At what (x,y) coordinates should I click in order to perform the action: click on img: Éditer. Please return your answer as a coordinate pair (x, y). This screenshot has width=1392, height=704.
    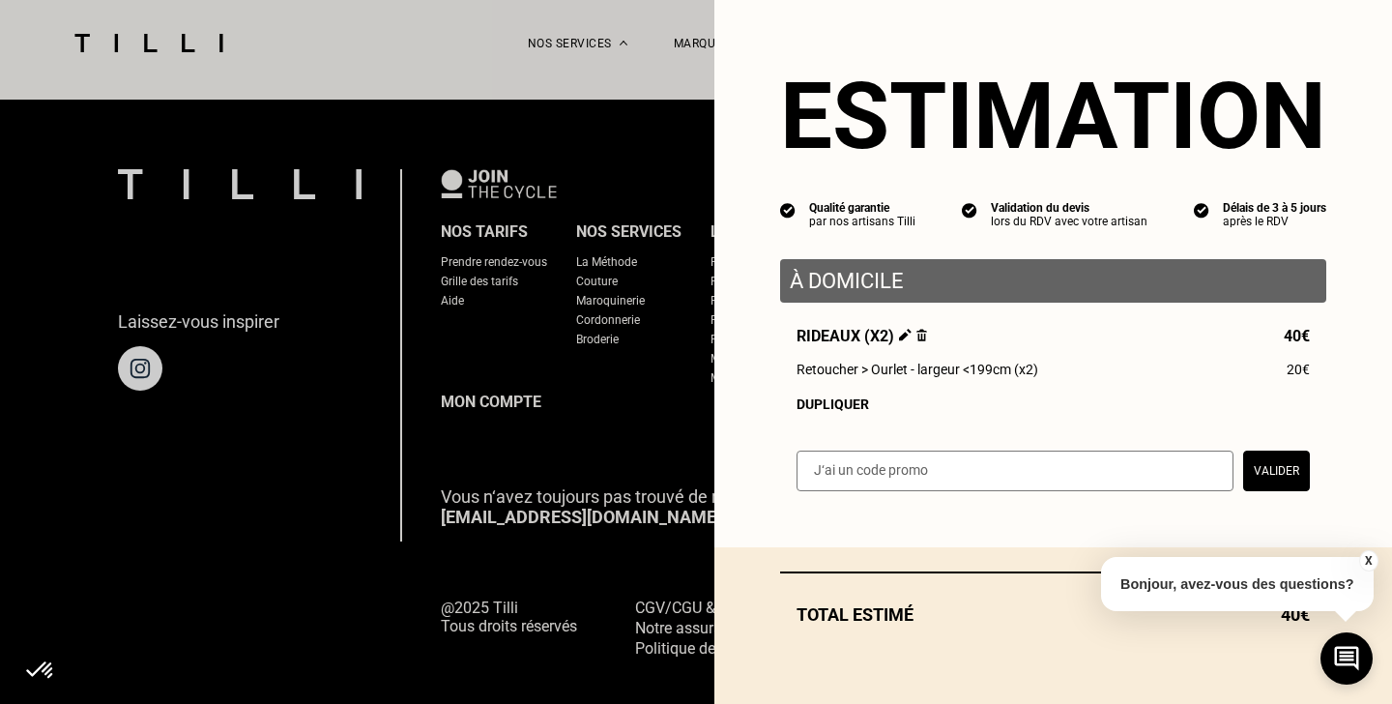
    Looking at the image, I should click on (905, 334).